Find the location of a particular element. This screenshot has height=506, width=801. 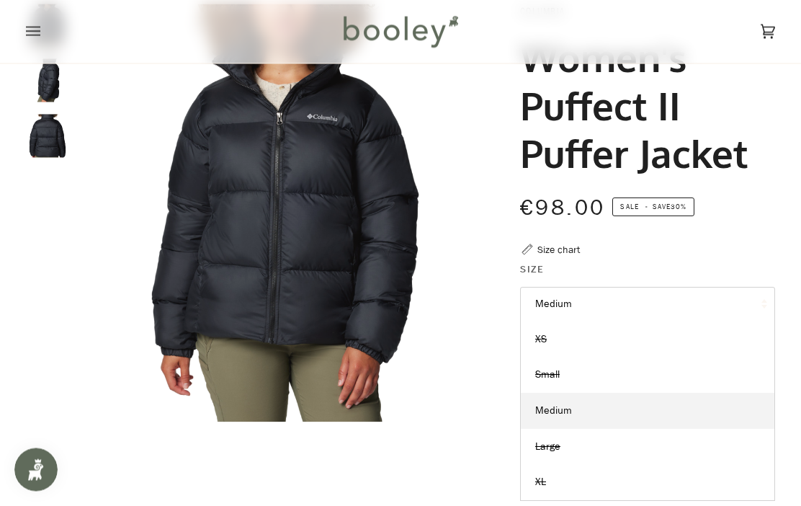

span: €98.00 is located at coordinates (563, 208).